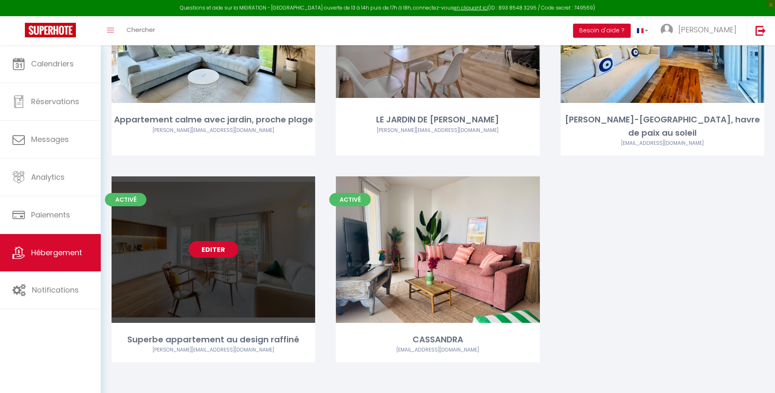 This screenshot has width=775, height=393. I want to click on button: Open LiveChat chat widget, so click(19, 16).